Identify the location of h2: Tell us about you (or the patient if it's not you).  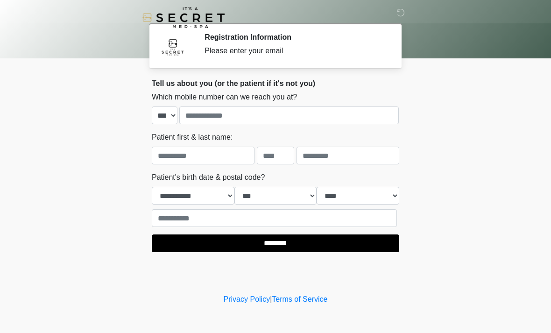
(275, 83).